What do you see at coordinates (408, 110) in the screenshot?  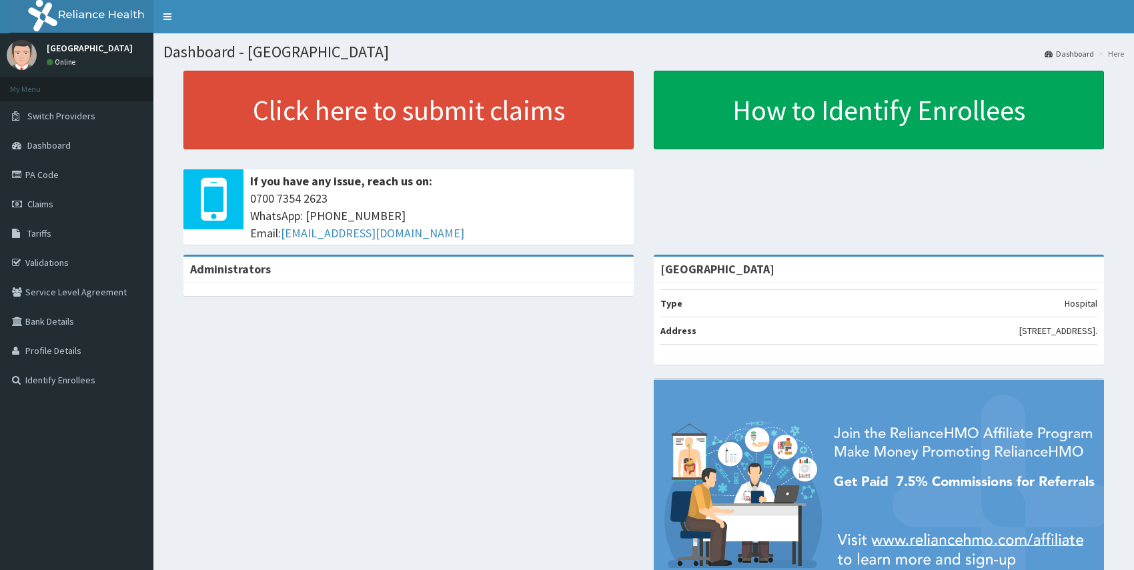 I see `a: Click here to submit claims` at bounding box center [408, 110].